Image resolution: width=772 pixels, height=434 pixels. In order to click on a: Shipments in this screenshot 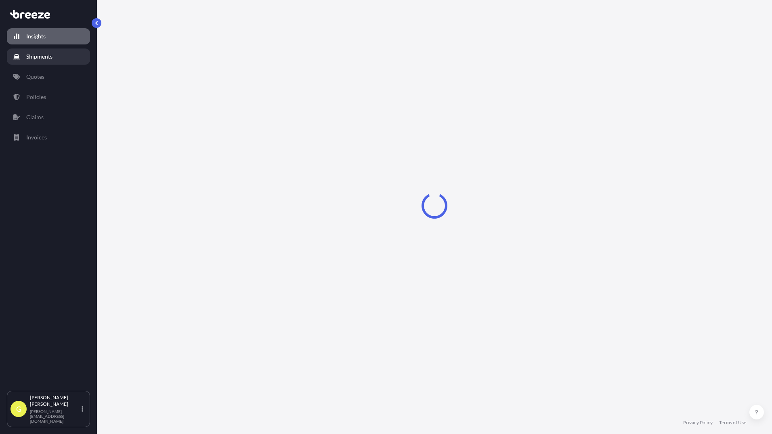, I will do `click(48, 57)`.